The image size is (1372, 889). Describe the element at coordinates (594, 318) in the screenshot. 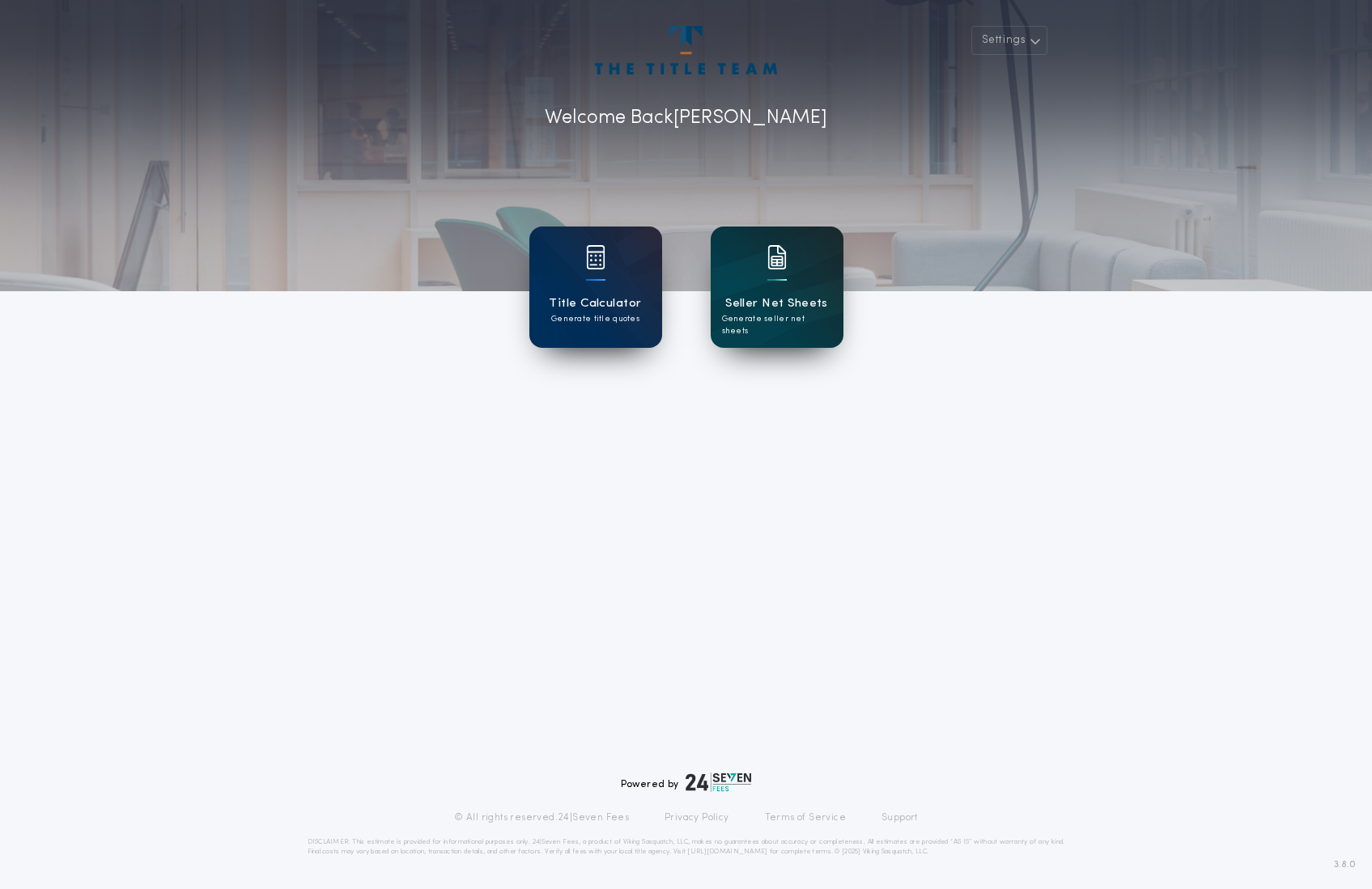

I see `p: Generate title quotes` at that location.